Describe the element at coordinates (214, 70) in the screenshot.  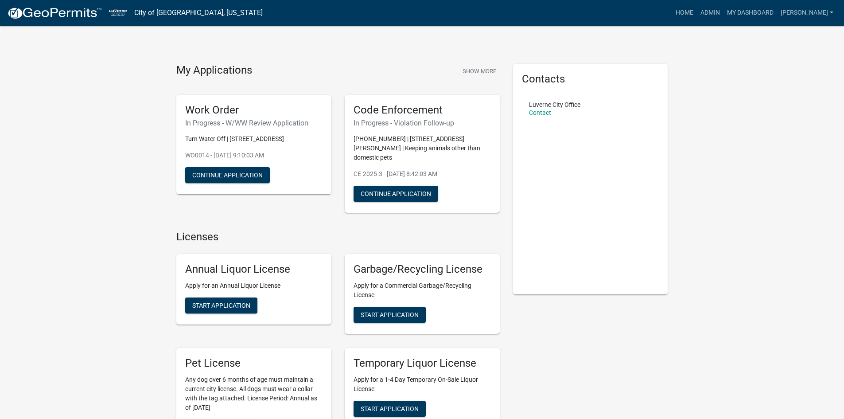
I see `h4: My Applications` at that location.